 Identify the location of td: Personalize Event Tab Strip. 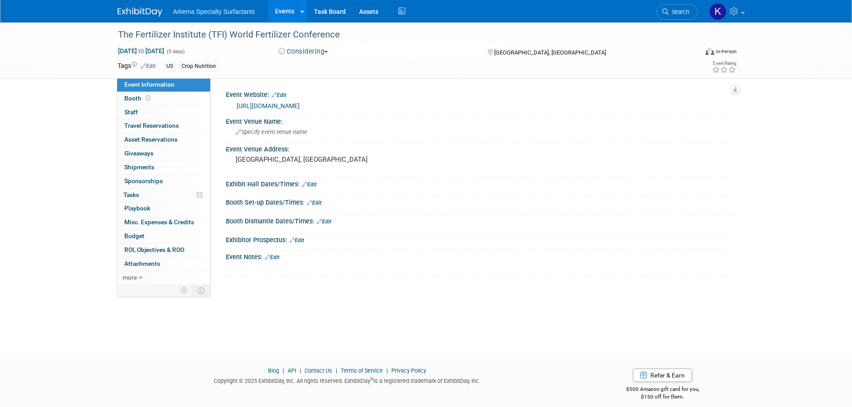
(184, 291).